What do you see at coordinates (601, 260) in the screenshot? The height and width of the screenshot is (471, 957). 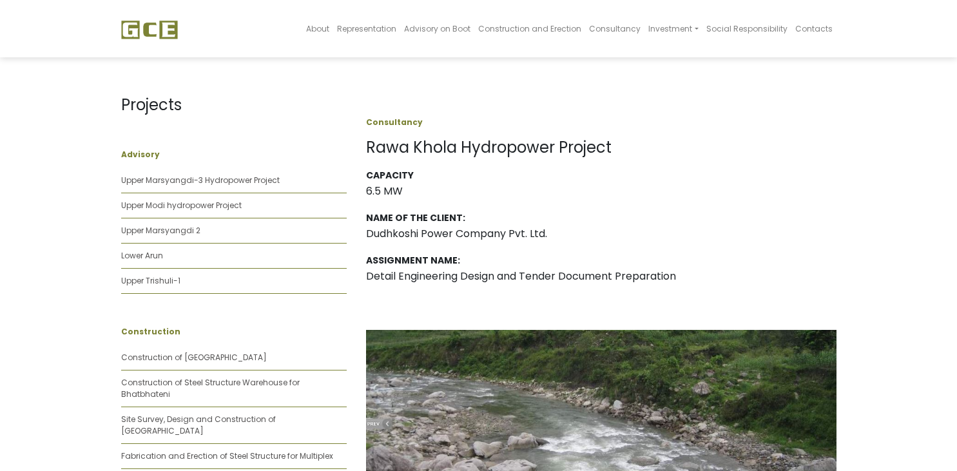 I see `h3: Assignment Name:` at bounding box center [601, 260].